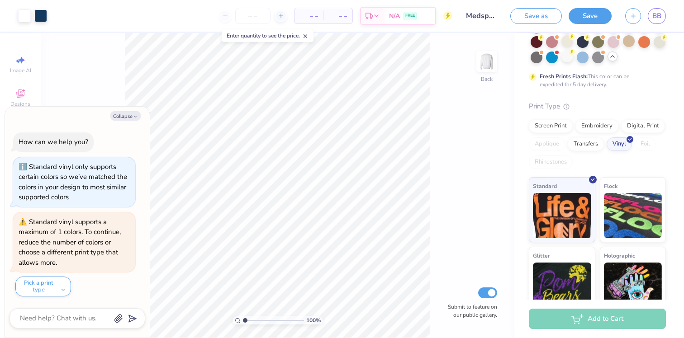  What do you see at coordinates (487, 79) in the screenshot?
I see `div: Back` at bounding box center [487, 79].